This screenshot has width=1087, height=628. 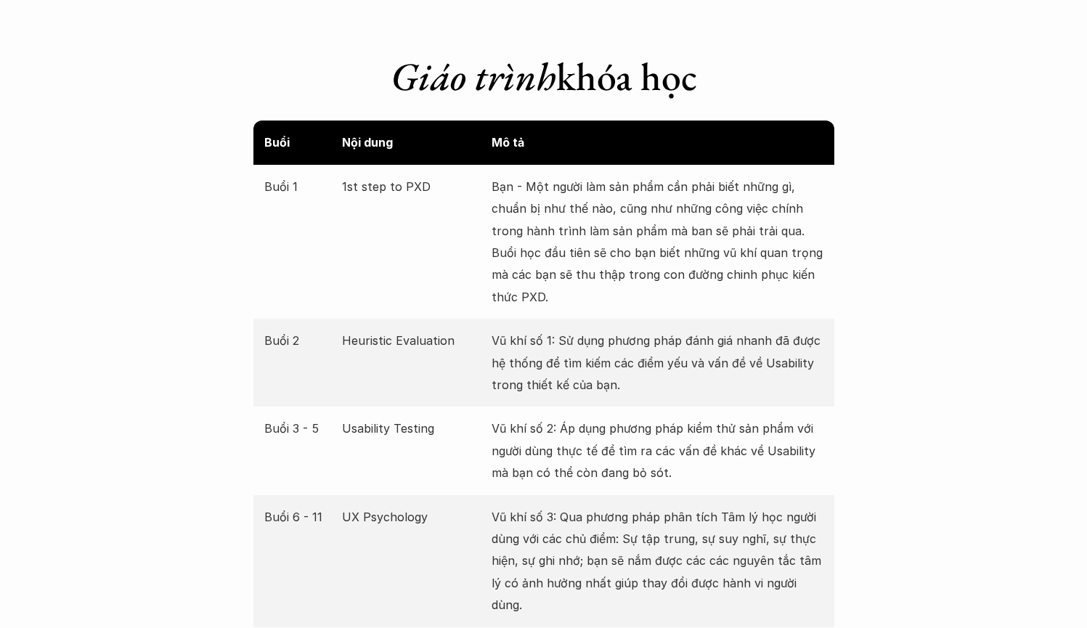 I want to click on p: Buổi 3 - 5, so click(x=300, y=428).